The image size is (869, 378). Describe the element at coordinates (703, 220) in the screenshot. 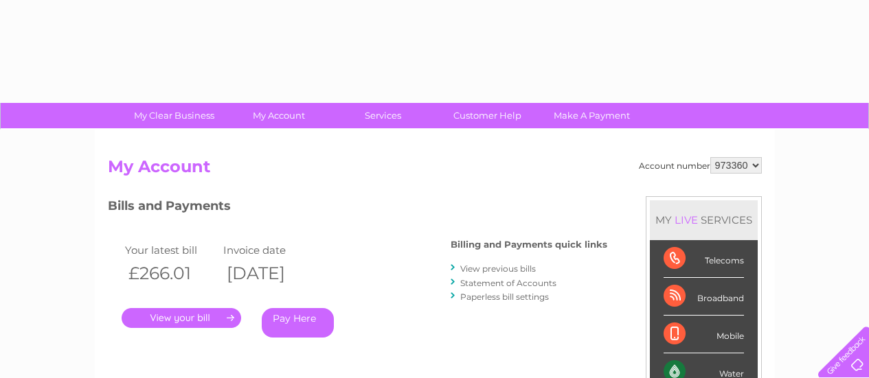

I see `div: MY SERVICES` at that location.